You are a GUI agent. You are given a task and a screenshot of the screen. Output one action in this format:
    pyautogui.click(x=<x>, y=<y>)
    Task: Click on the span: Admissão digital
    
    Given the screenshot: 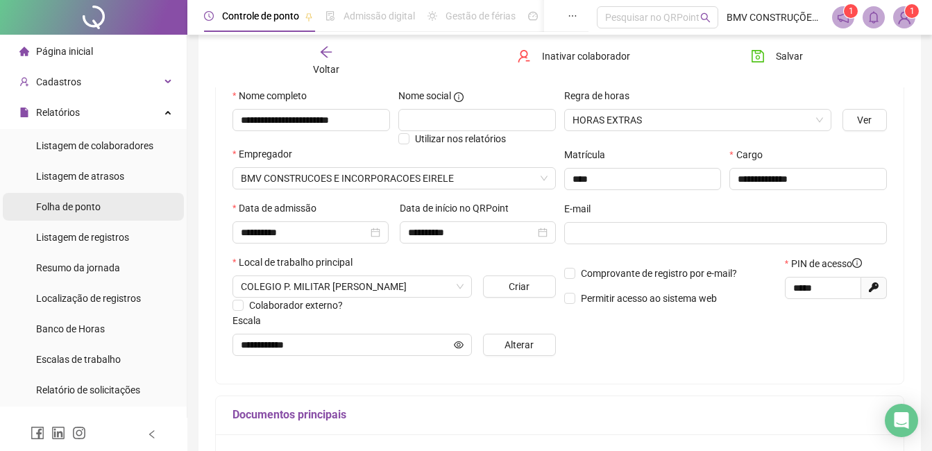 What is the action you would take?
    pyautogui.click(x=379, y=16)
    